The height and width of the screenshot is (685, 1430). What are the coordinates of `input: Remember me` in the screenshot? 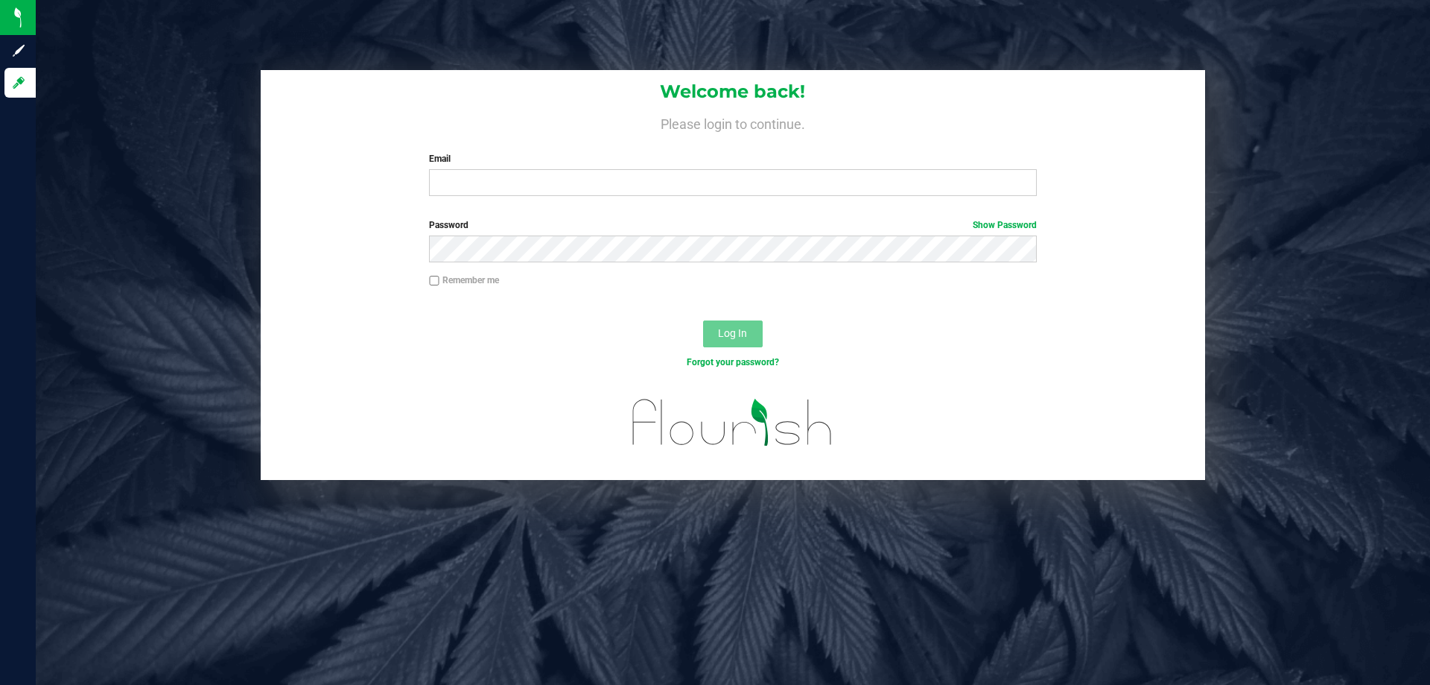 It's located at (434, 281).